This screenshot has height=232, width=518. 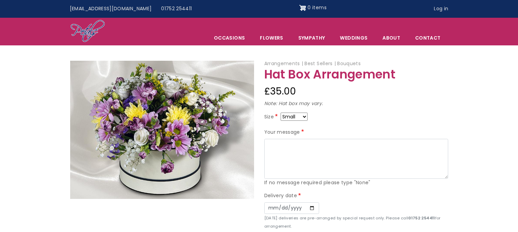 What do you see at coordinates (354, 38) in the screenshot?
I see `span: Weddings` at bounding box center [354, 38].